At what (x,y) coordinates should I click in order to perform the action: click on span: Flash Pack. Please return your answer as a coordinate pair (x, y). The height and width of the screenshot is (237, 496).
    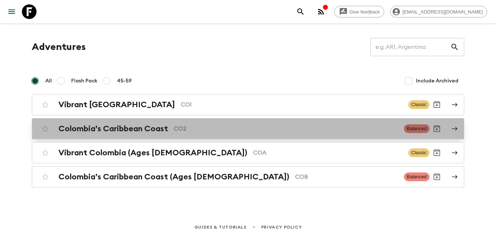
    Looking at the image, I should click on (84, 81).